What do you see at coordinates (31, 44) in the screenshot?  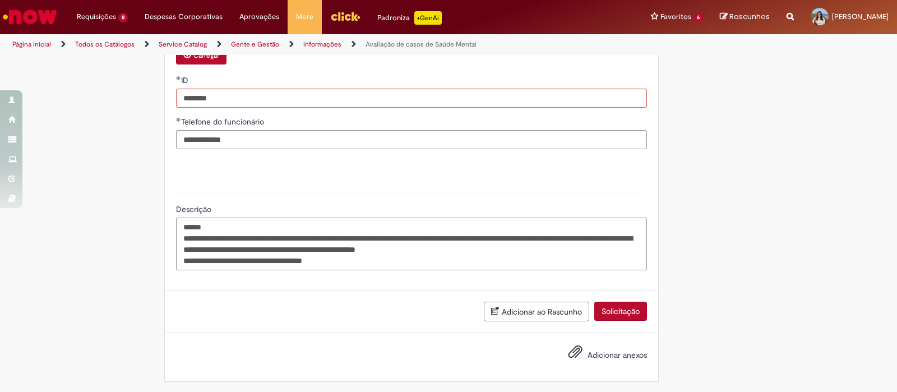 I see `a: Página inicial` at bounding box center [31, 44].